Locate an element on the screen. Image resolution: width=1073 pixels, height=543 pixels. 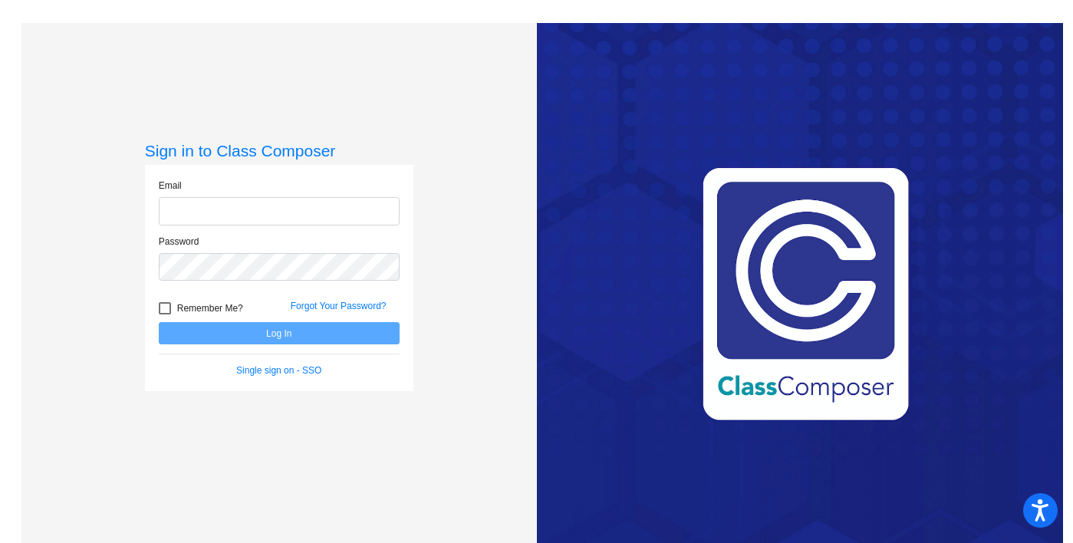
label: Password is located at coordinates (179, 242).